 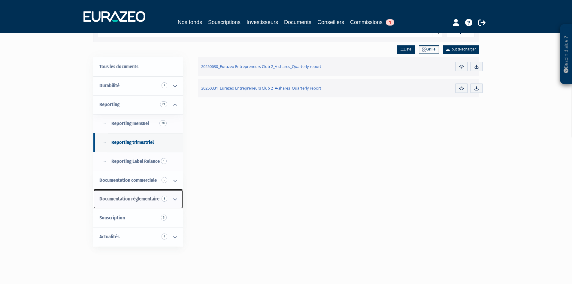 I want to click on a: Souscription3, so click(x=138, y=218).